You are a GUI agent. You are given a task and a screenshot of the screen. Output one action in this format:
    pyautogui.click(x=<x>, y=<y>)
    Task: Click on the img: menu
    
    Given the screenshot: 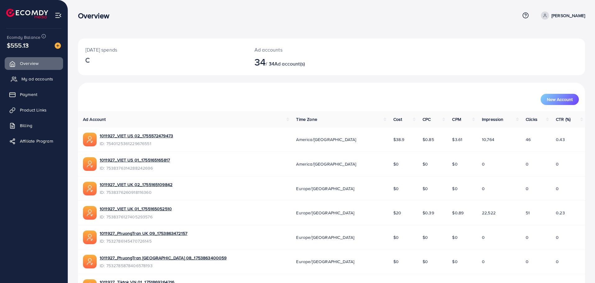 What is the action you would take?
    pyautogui.click(x=58, y=15)
    